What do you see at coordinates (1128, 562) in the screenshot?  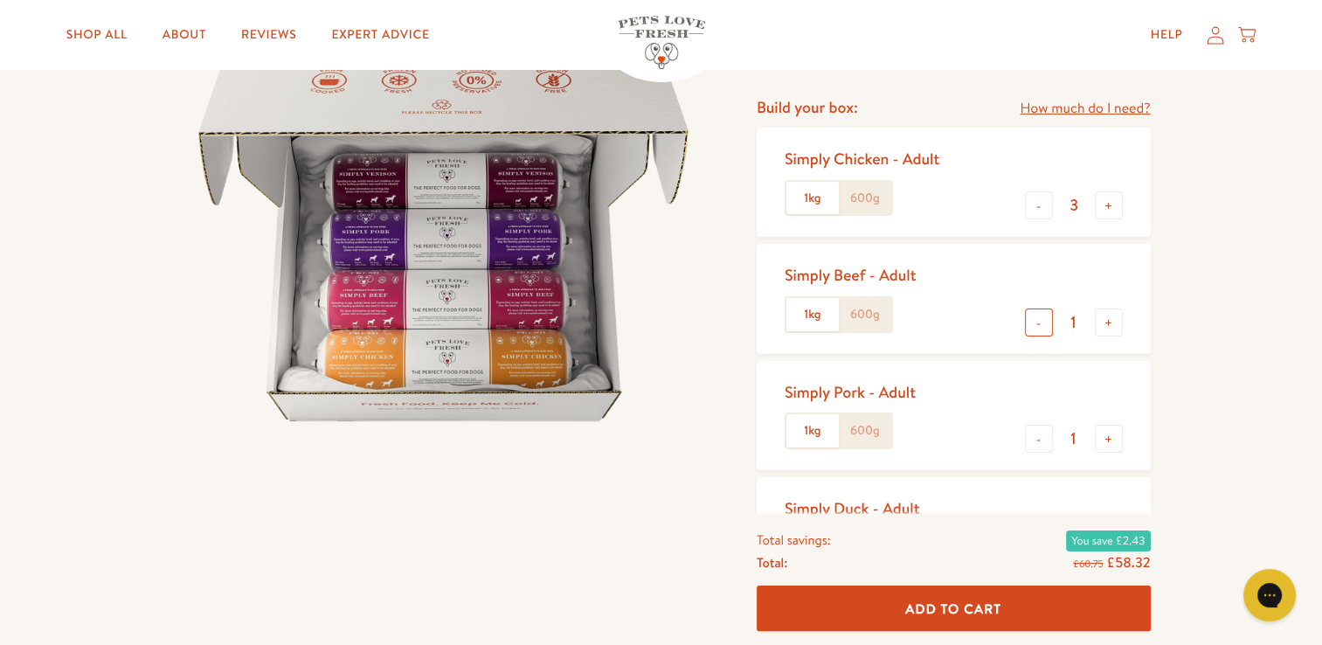 I see `span: £58.32` at bounding box center [1128, 562].